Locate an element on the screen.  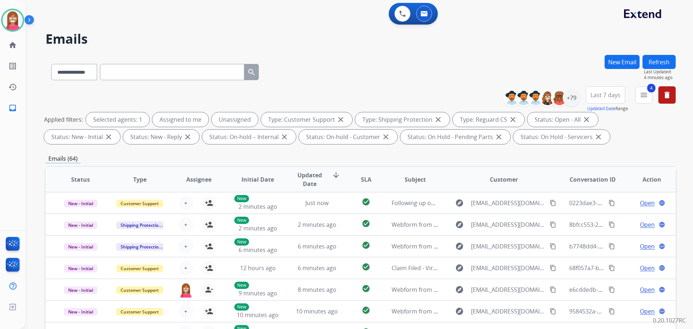
span: Assignee is located at coordinates (199, 179).